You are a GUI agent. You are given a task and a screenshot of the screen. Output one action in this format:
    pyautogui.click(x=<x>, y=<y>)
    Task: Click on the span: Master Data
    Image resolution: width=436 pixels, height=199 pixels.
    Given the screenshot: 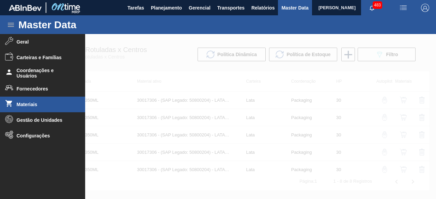 What is the action you would take?
    pyautogui.click(x=294, y=8)
    